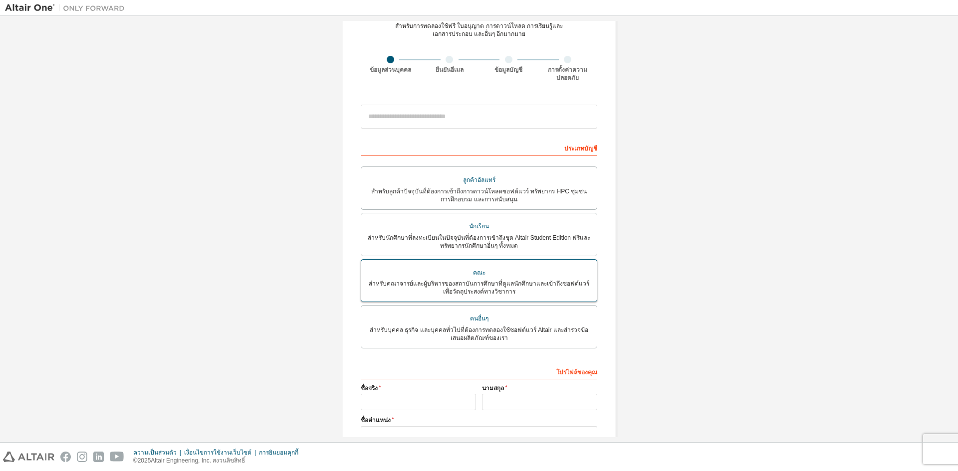 The image size is (958, 471). Describe the element at coordinates (82, 457) in the screenshot. I see `img: instagram.svg` at that location.